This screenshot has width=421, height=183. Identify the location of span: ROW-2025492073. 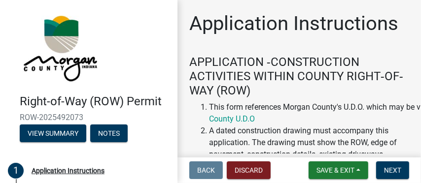
(89, 117).